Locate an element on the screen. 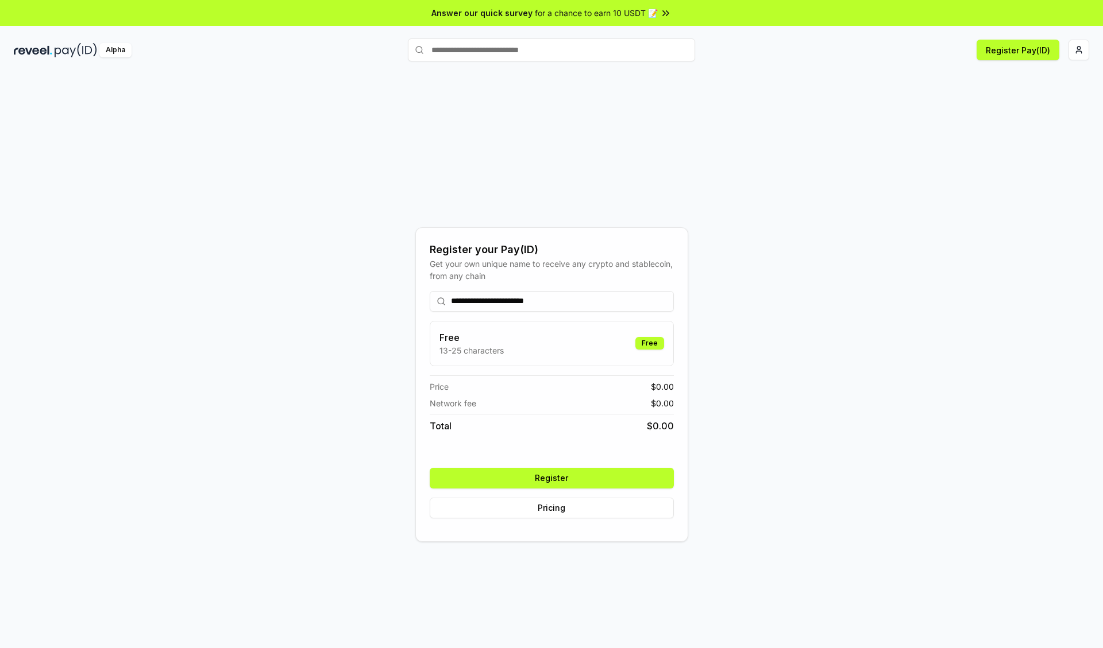 Image resolution: width=1103 pixels, height=648 pixels. img: pay_id is located at coordinates (76, 50).